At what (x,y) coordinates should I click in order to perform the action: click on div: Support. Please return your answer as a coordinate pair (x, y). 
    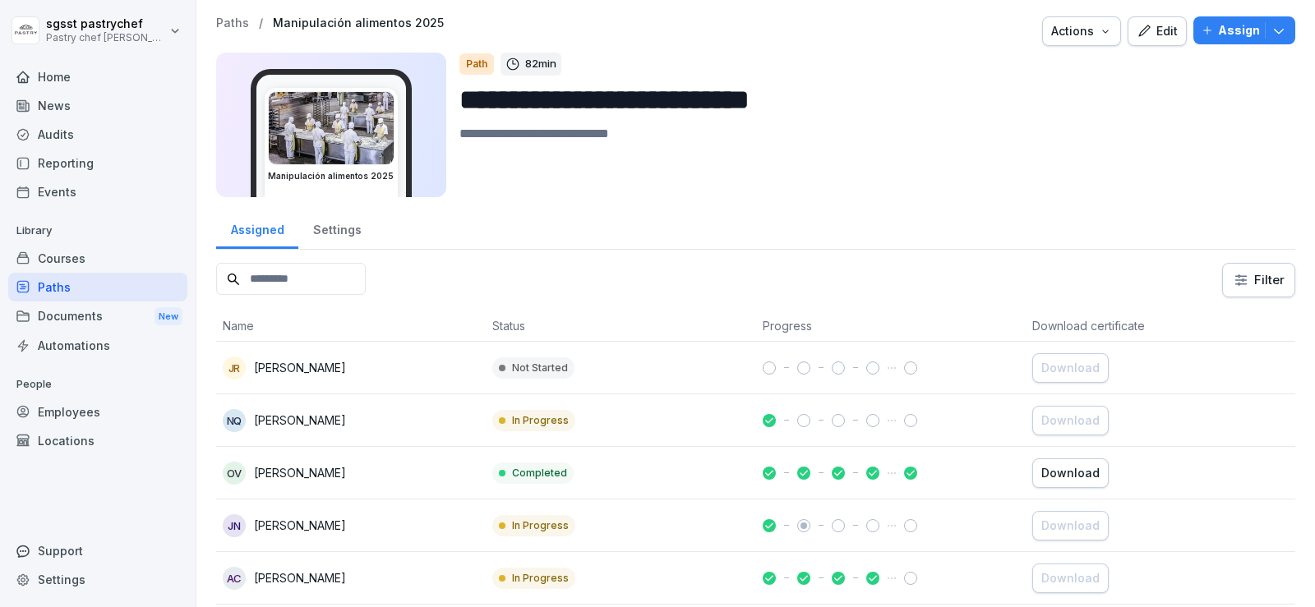
    Looking at the image, I should click on (98, 551).